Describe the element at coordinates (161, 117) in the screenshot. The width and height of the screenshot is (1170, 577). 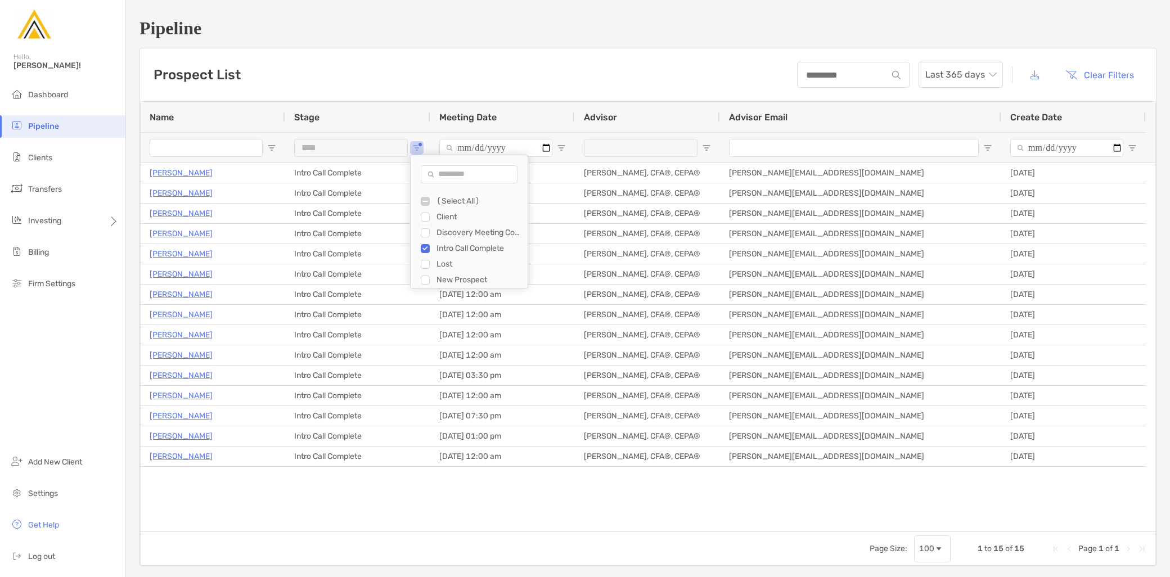
I see `span: Name` at that location.